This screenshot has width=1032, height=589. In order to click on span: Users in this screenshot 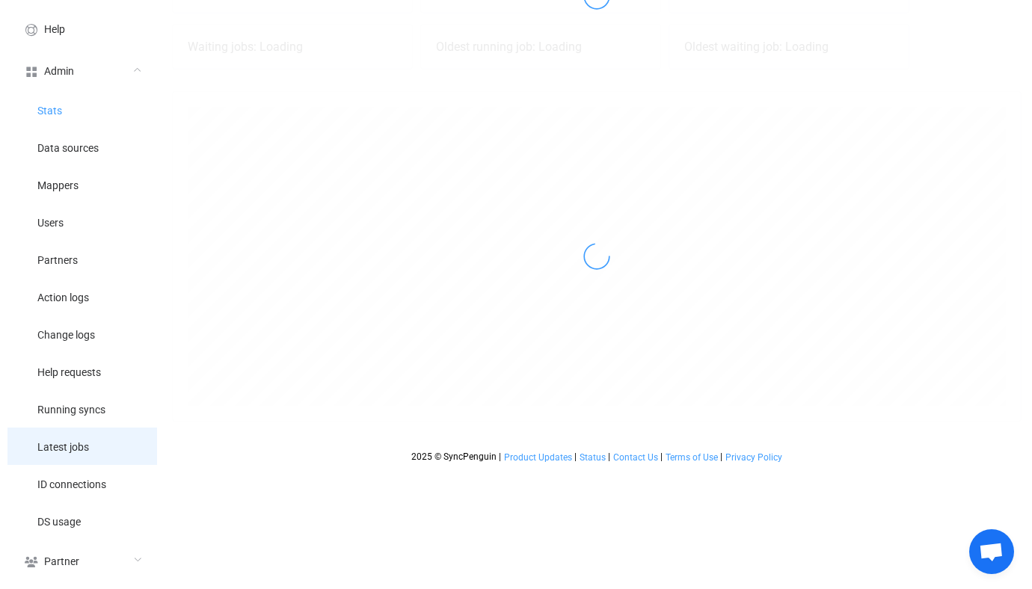, I will do `click(50, 224)`.